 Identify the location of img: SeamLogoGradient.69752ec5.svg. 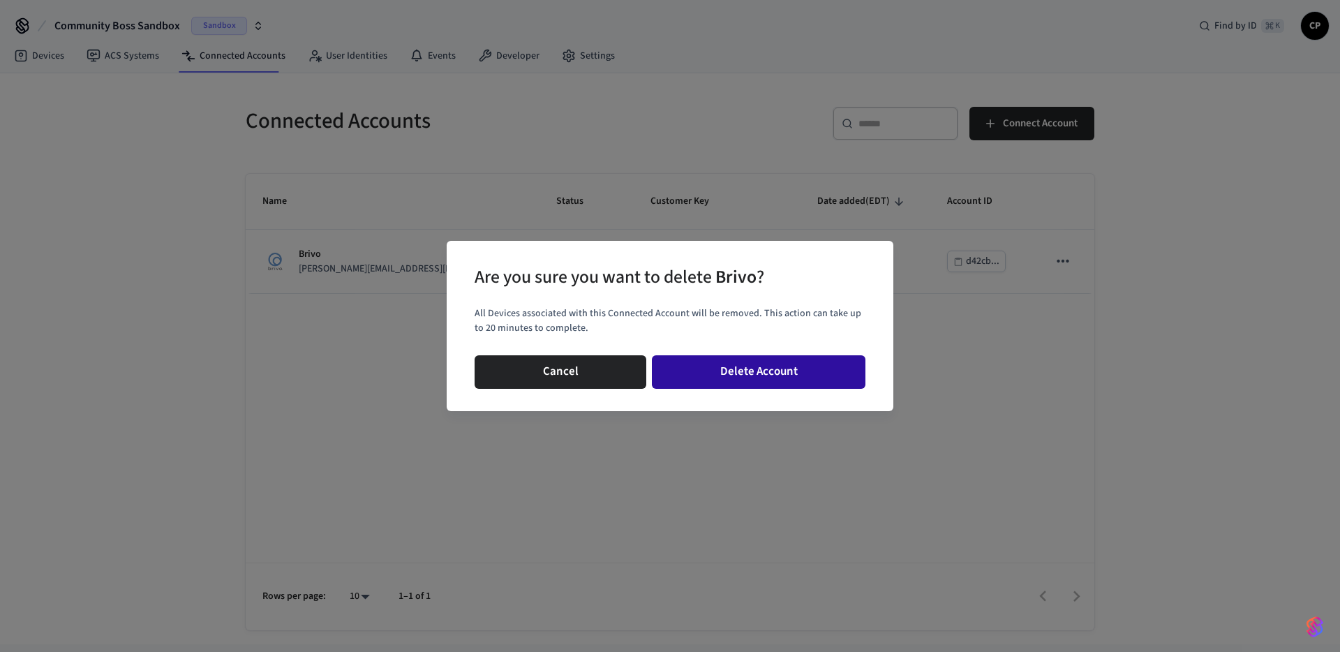
(1315, 627).